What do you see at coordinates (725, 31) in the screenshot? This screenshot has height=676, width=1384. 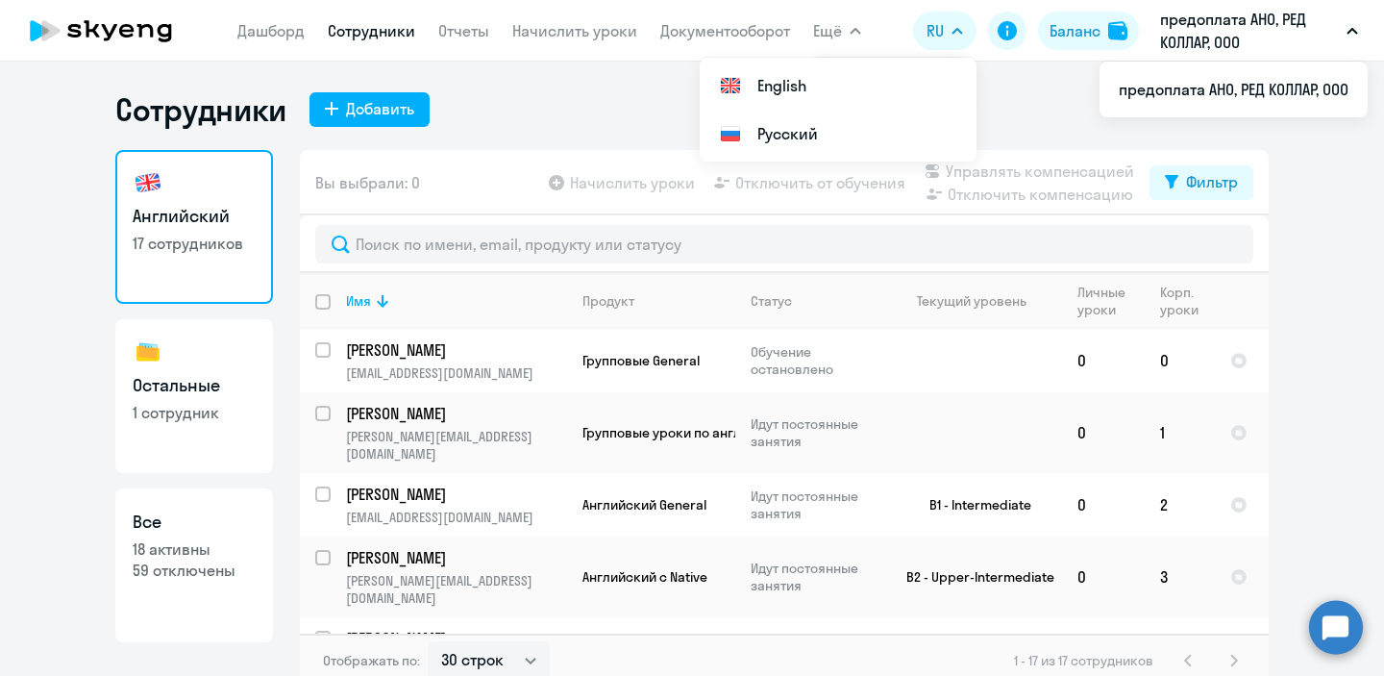 I see `a: Документооборот` at bounding box center [725, 31].